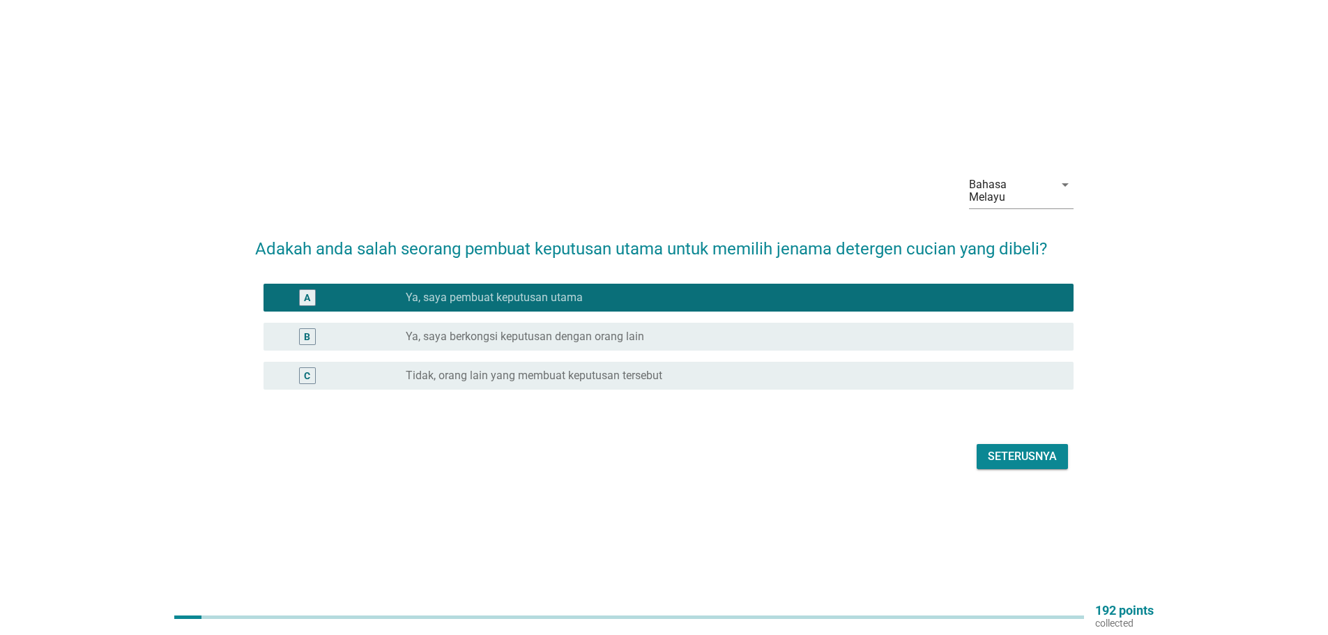  What do you see at coordinates (534, 376) in the screenshot?
I see `label: Tidak, orang lain yang membuat keputusan tersebut` at bounding box center [534, 376].